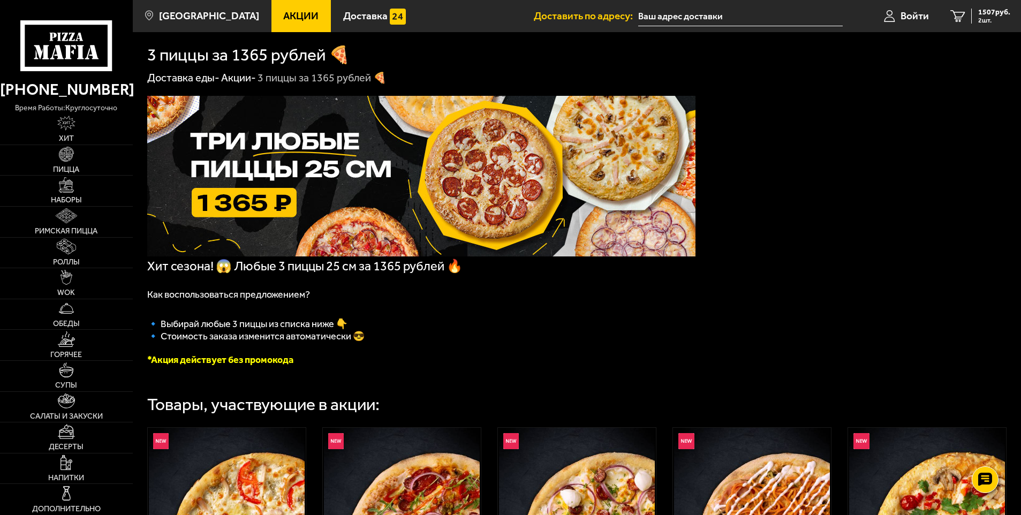 The width and height of the screenshot is (1021, 515). Describe the element at coordinates (66, 200) in the screenshot. I see `span: Наборы` at that location.